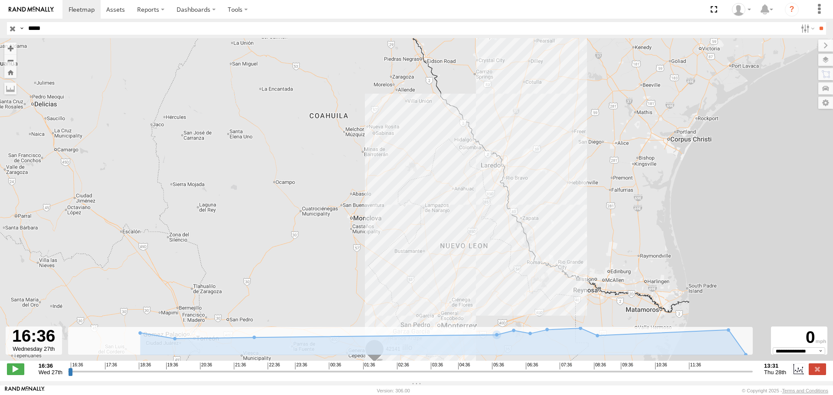  What do you see at coordinates (464, 366) in the screenshot?
I see `span: 04:36` at bounding box center [464, 366].